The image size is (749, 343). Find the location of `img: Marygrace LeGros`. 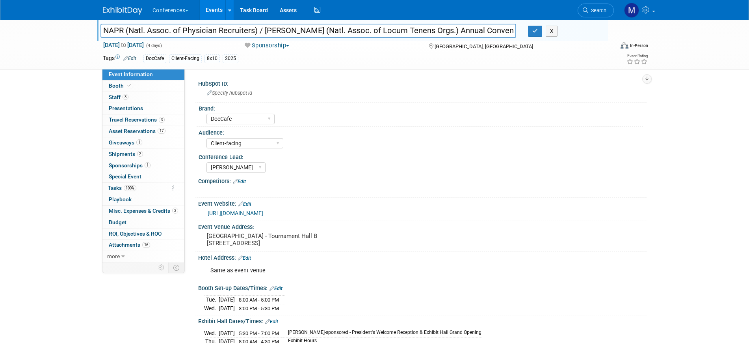

img: Marygrace LeGros is located at coordinates (632, 10).